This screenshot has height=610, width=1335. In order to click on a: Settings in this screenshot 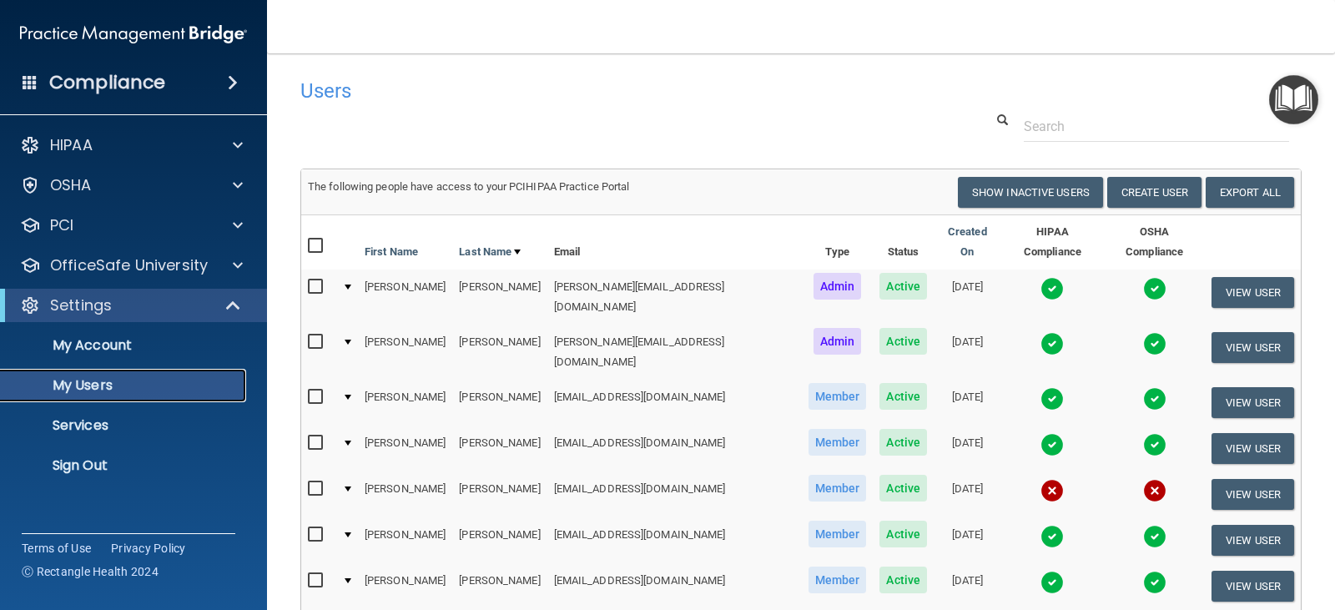, I will do `click(131, 305)`.